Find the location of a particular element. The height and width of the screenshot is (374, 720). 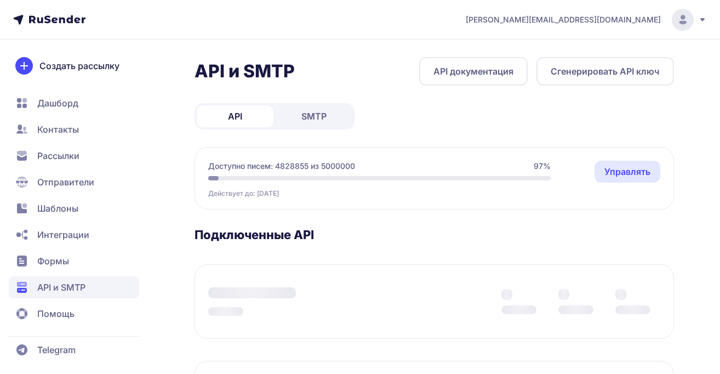

span: SMTP is located at coordinates (314, 116).